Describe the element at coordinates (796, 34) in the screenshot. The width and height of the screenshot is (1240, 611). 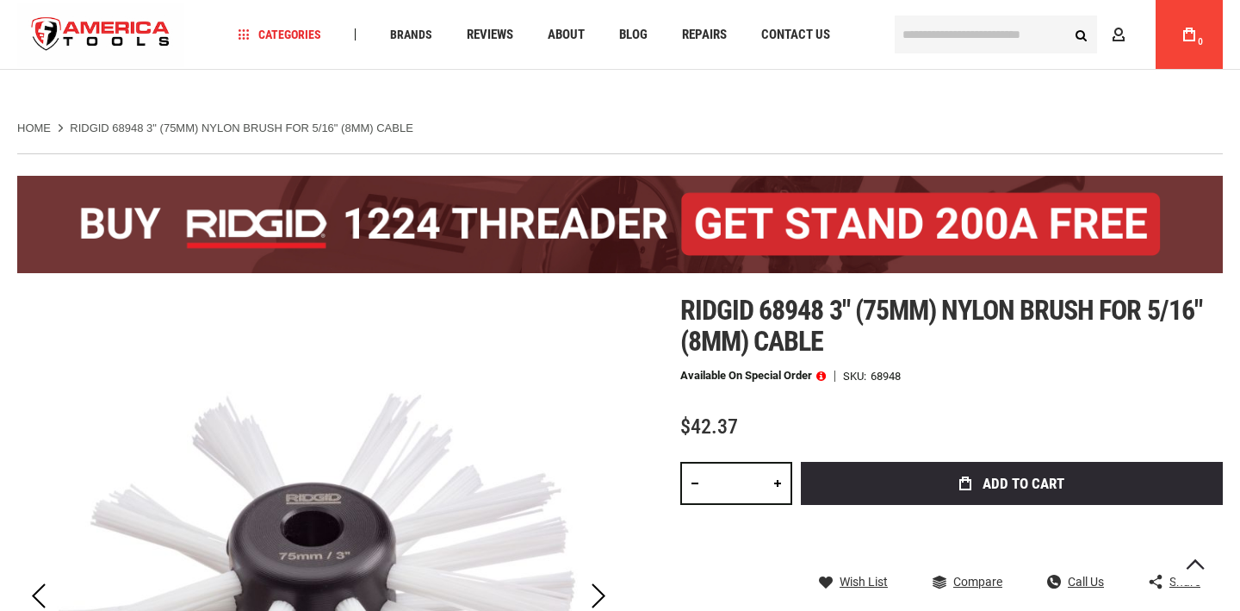
I see `span: Contact Us` at that location.